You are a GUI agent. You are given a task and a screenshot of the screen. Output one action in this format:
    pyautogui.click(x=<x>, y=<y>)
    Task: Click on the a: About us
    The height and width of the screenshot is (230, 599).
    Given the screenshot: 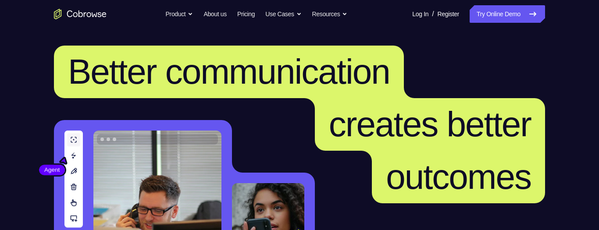 What is the action you would take?
    pyautogui.click(x=215, y=14)
    